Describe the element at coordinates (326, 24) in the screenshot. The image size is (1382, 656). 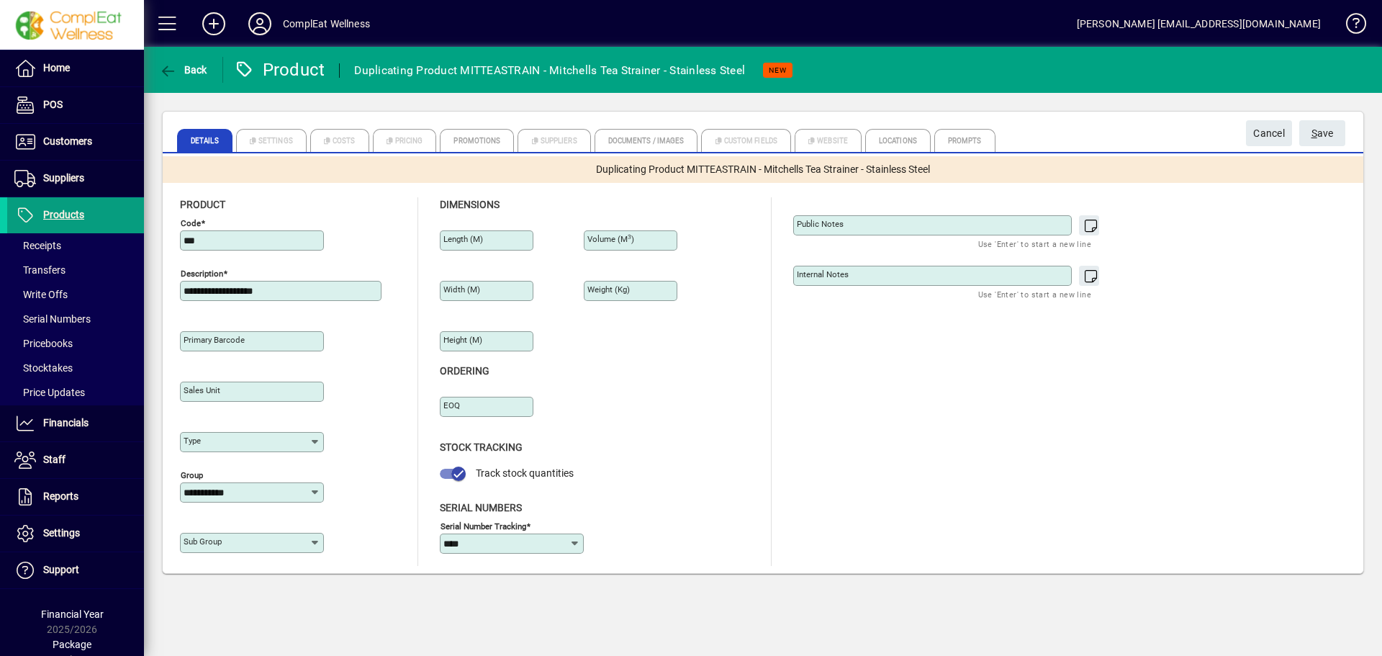
I see `div: ComplEat Wellness` at that location.